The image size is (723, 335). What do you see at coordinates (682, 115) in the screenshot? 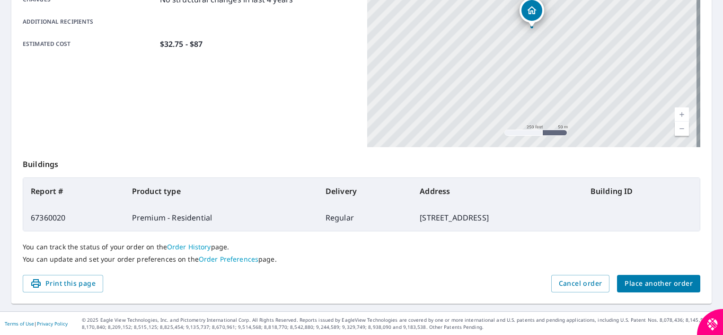
I see `a: Current Level 17, Zoom In` at bounding box center [682, 115].